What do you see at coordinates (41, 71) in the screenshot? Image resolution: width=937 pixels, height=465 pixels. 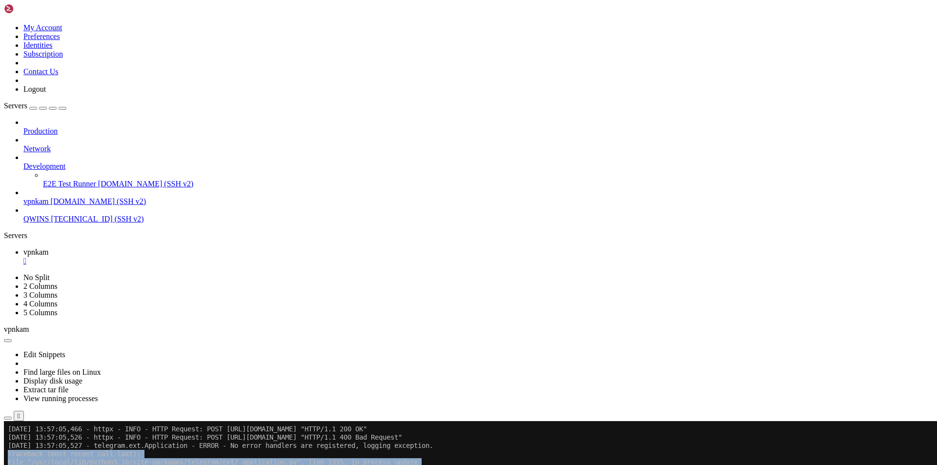 I see `a: Contact Us` at bounding box center [41, 71].